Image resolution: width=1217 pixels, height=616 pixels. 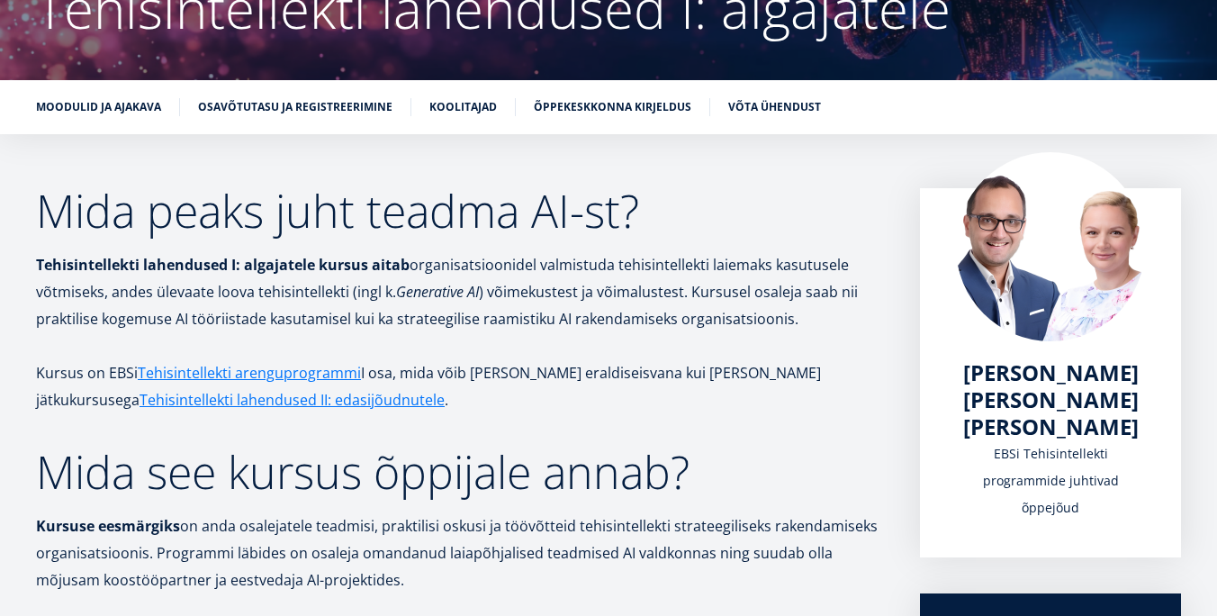 What do you see at coordinates (98, 107) in the screenshot?
I see `a: Moodulid ja ajakava` at bounding box center [98, 107].